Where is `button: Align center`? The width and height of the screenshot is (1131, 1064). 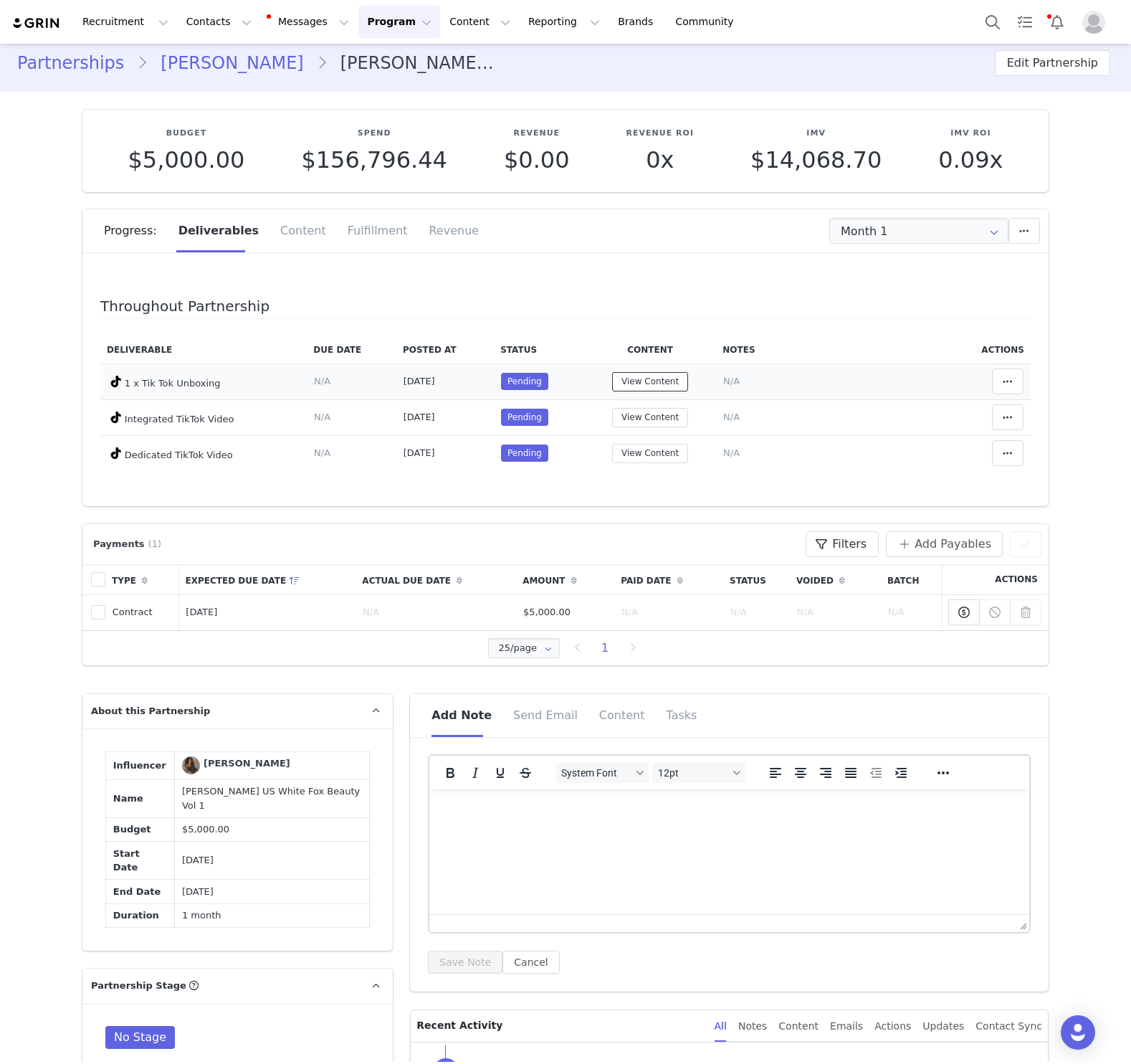 button: Align center is located at coordinates (801, 773).